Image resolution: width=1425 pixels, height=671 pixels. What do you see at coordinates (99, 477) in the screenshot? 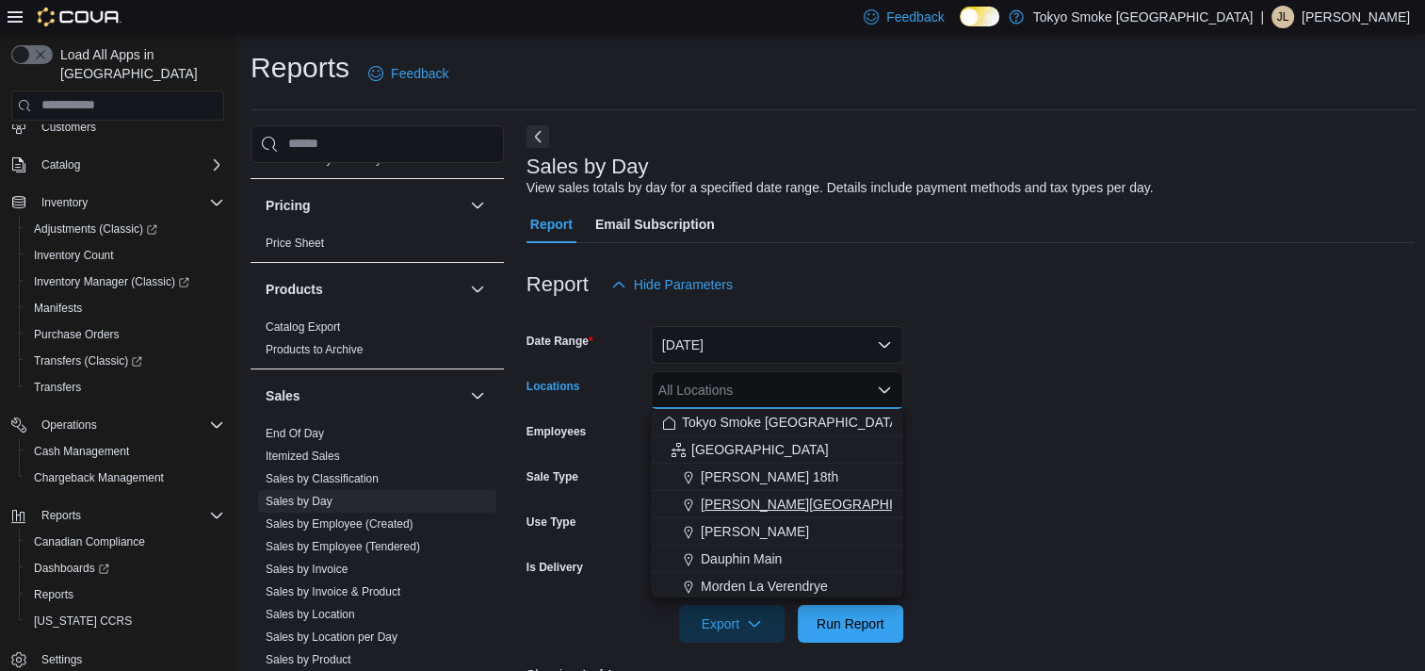
I see `a: Chargeback Management` at bounding box center [99, 477].